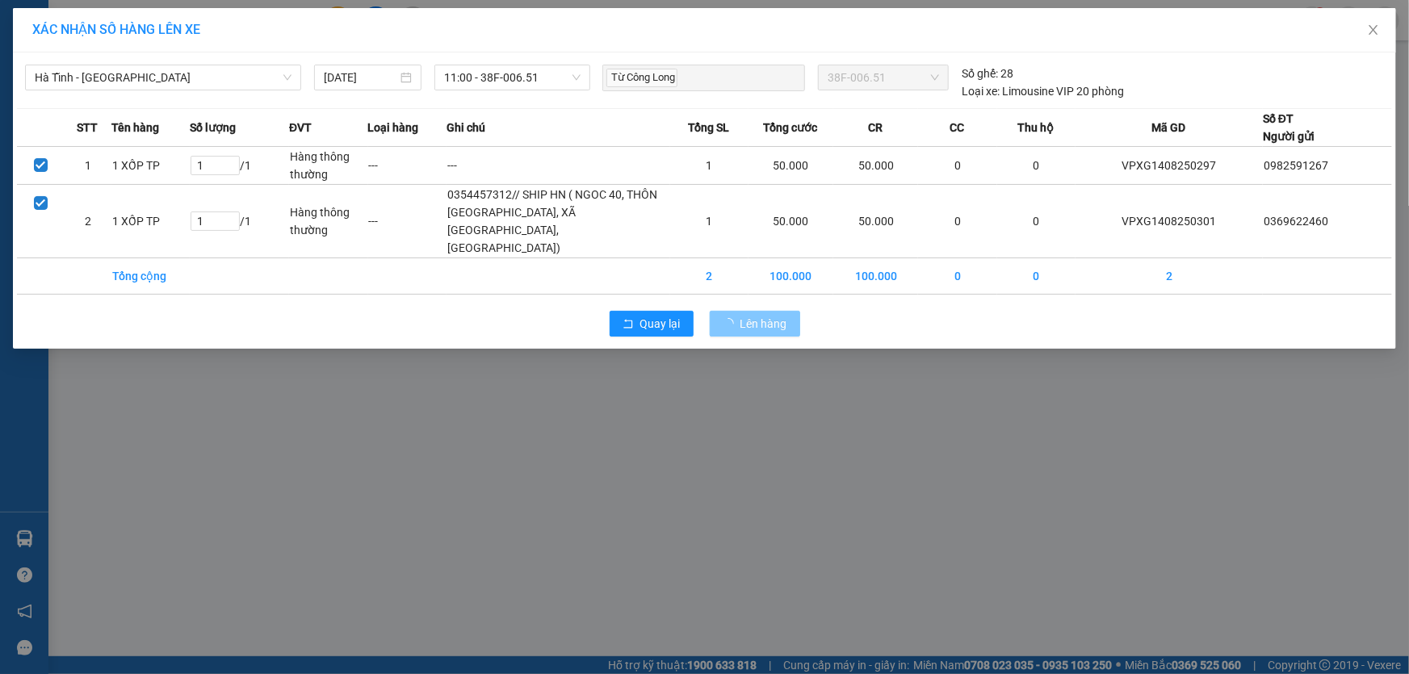 This screenshot has width=1409, height=674. Describe the element at coordinates (708, 128) in the screenshot. I see `span: Tổng SL` at that location.